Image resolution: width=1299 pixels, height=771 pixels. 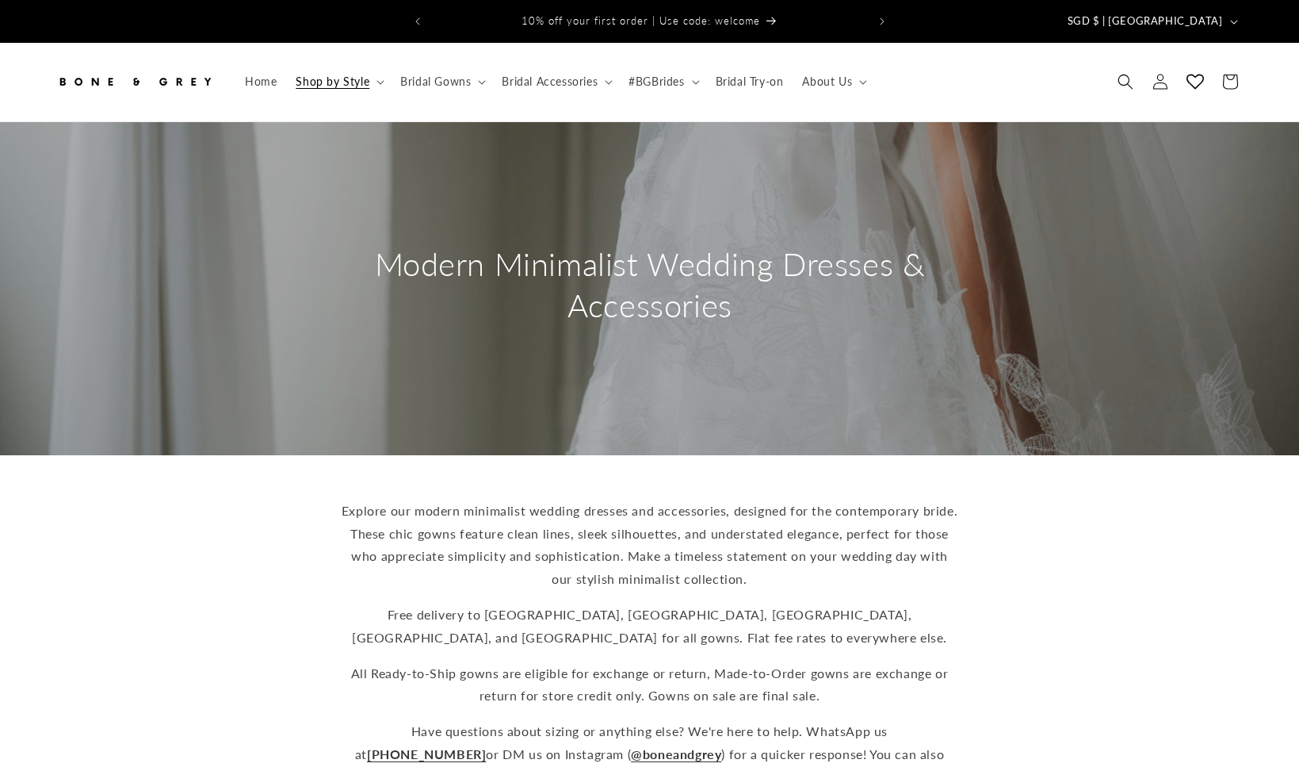 What do you see at coordinates (135, 82) in the screenshot?
I see `img: Bone and Grey Bridal` at bounding box center [135, 82].